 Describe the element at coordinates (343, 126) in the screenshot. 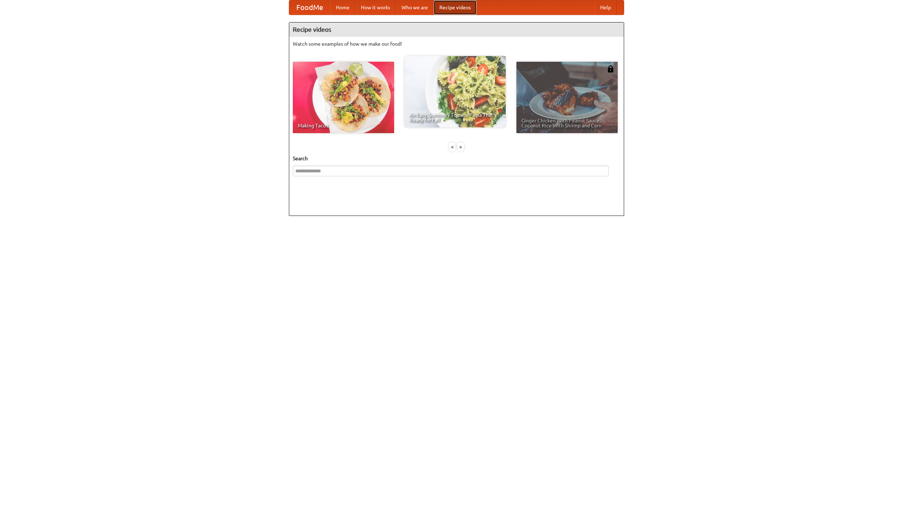

I see `span: Making Tacos` at that location.